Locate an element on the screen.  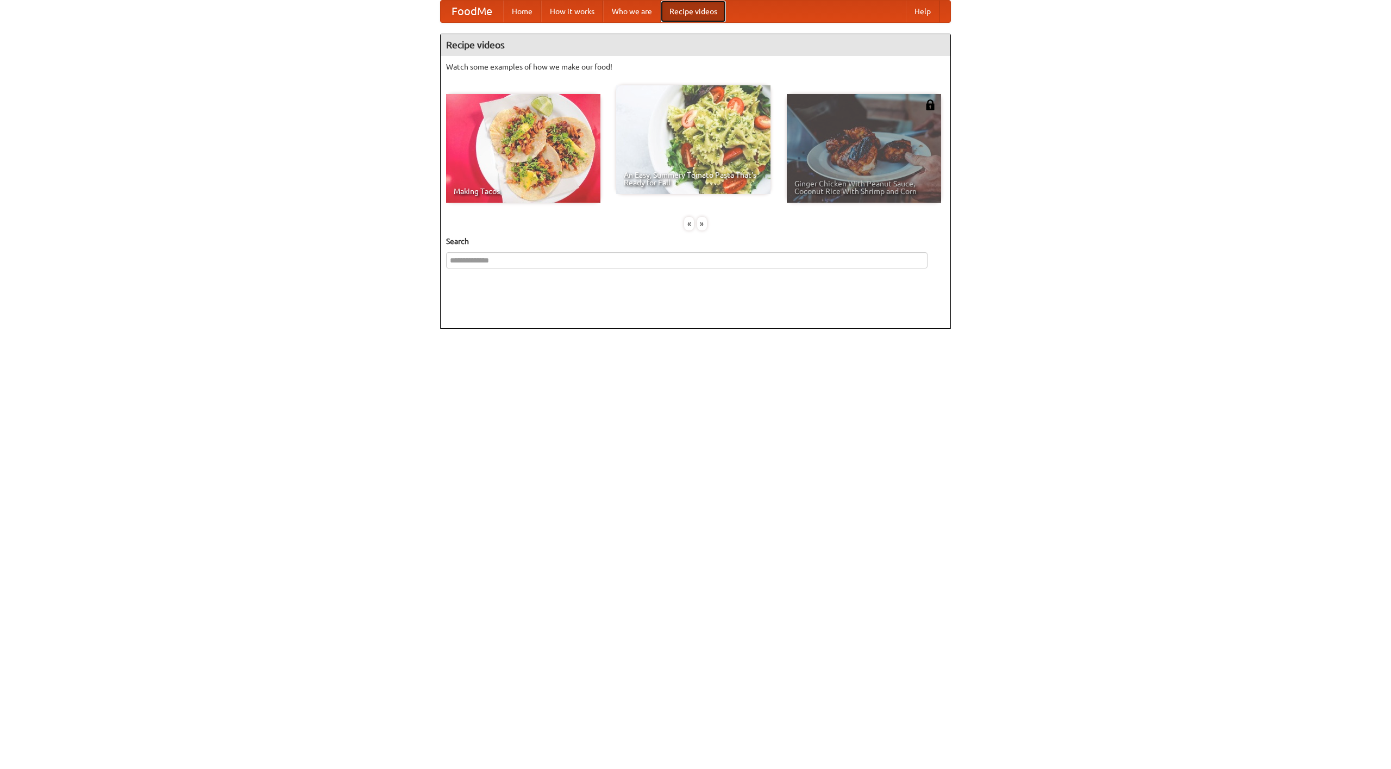
span: An Easy, Summery Tomato Pasta That's Ready for Fall is located at coordinates (693, 179).